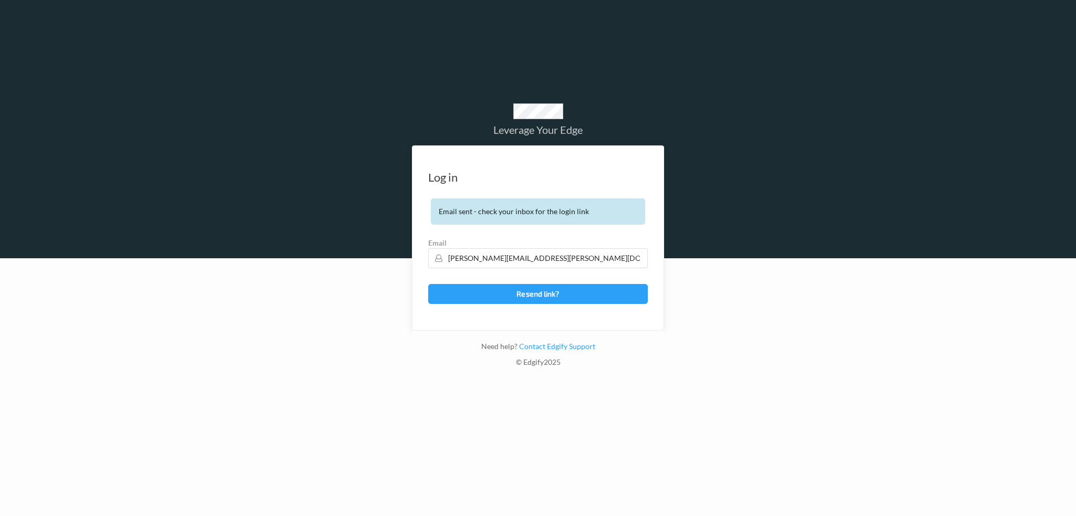 The width and height of the screenshot is (1076, 516). What do you see at coordinates (556, 346) in the screenshot?
I see `a: Contact Edgify Support` at bounding box center [556, 346].